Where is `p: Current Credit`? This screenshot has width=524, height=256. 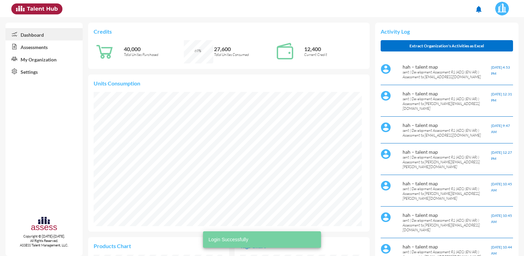
p: Current Credit is located at coordinates (334, 55).